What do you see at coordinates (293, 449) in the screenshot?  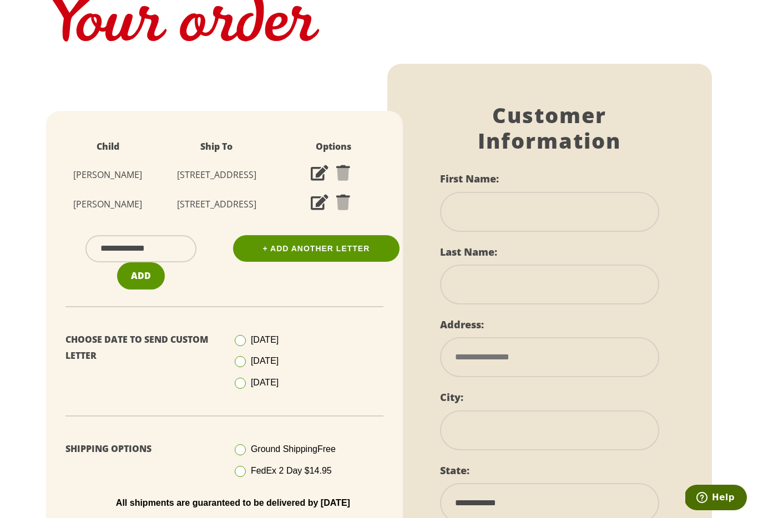 I see `span: Ground Shipping` at bounding box center [293, 449].